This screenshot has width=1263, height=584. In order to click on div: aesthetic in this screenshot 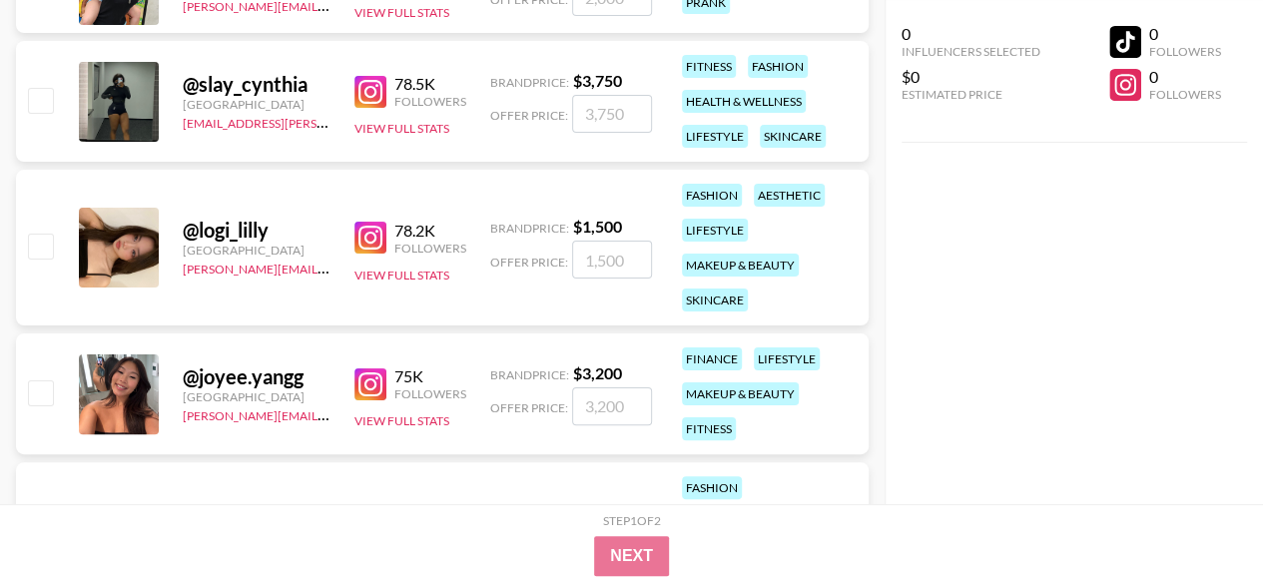, I will do `click(789, 195)`.